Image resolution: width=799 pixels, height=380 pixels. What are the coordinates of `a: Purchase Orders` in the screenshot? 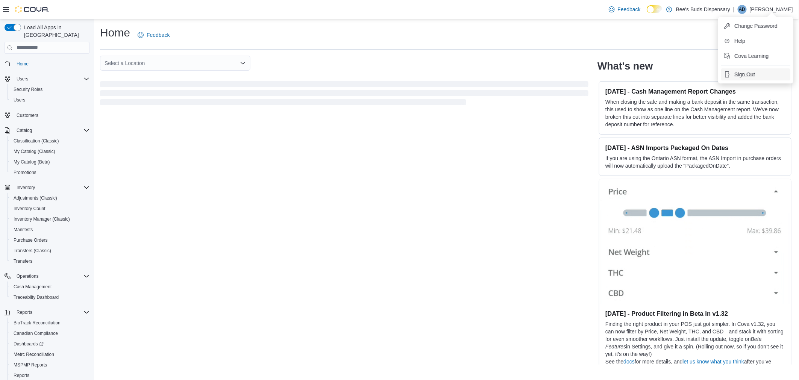 It's located at (30, 240).